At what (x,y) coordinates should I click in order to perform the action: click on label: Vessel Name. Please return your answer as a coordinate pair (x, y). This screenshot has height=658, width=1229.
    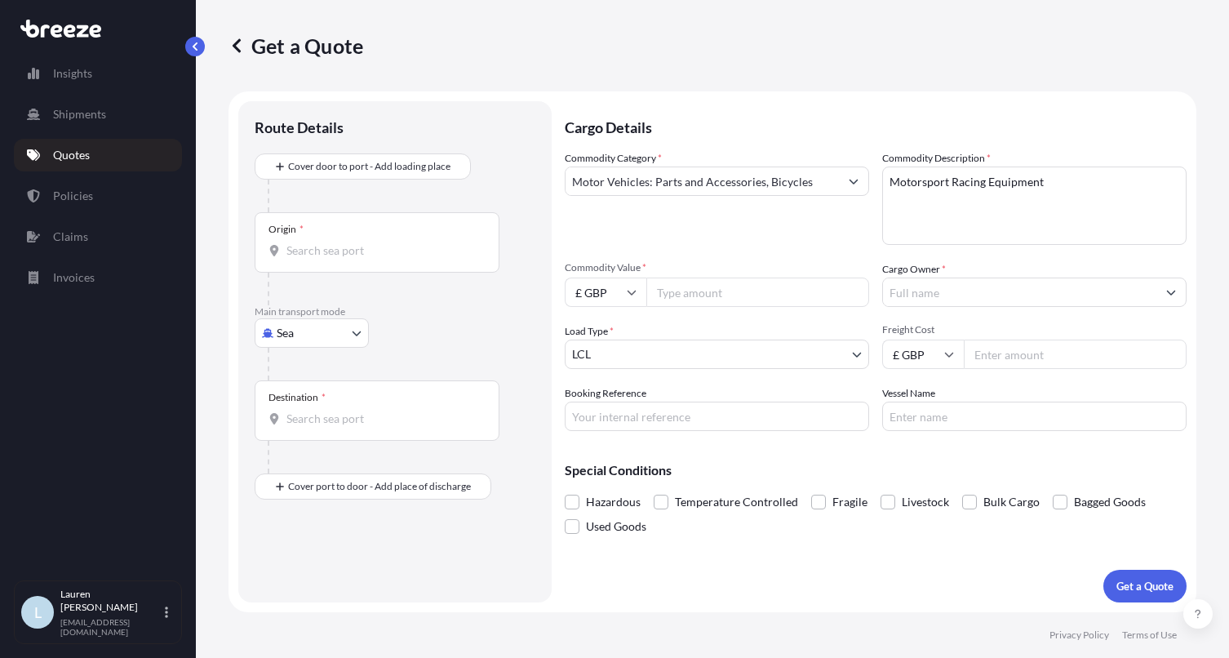
    Looking at the image, I should click on (908, 393).